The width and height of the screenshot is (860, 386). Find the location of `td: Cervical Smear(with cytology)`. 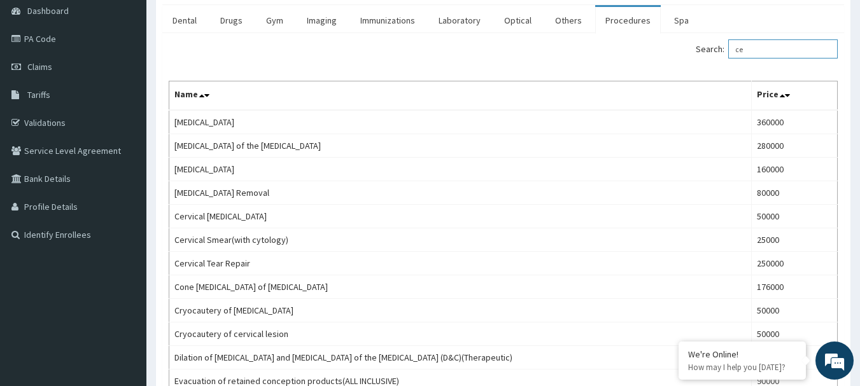

td: Cervical Smear(with cytology) is located at coordinates (460, 240).